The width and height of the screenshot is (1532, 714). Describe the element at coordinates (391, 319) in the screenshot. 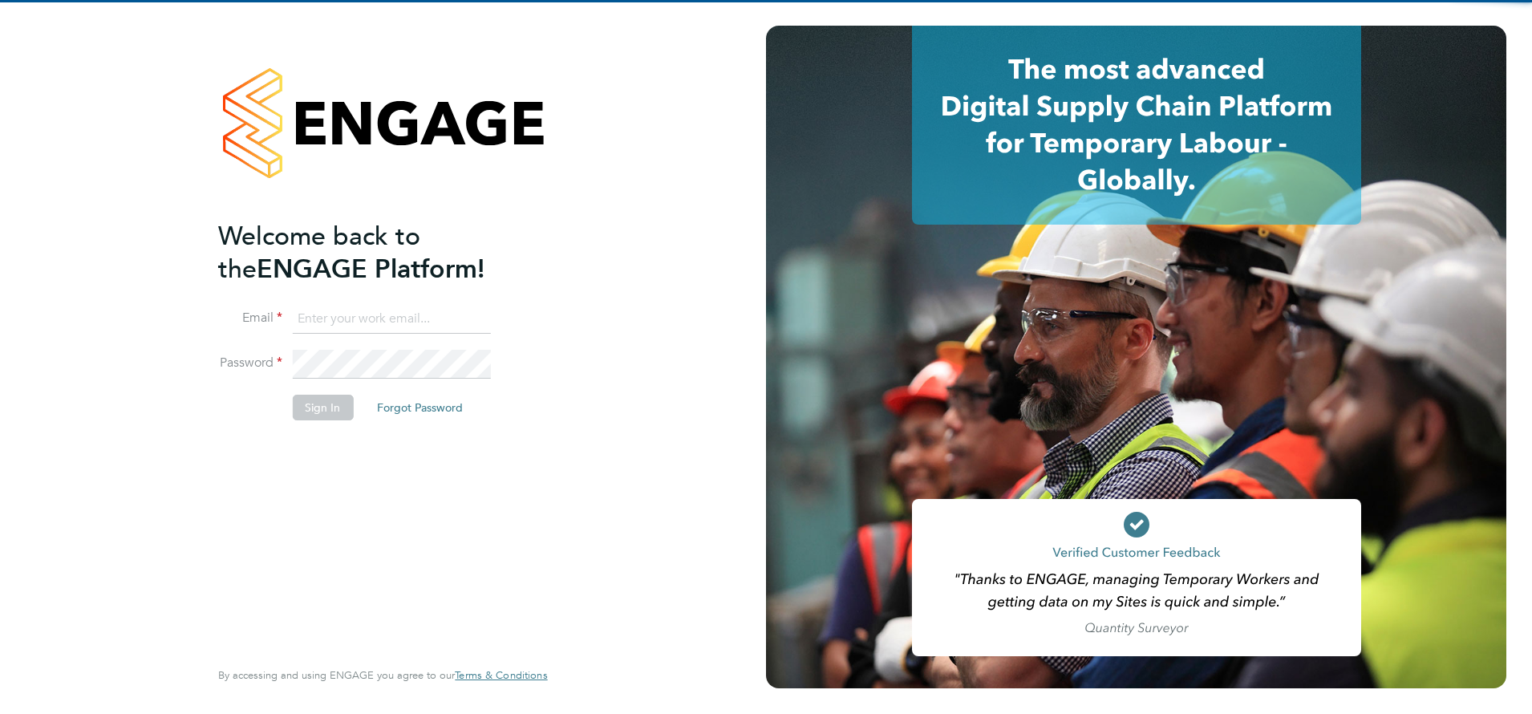

I see `input: Enter your work email...` at that location.